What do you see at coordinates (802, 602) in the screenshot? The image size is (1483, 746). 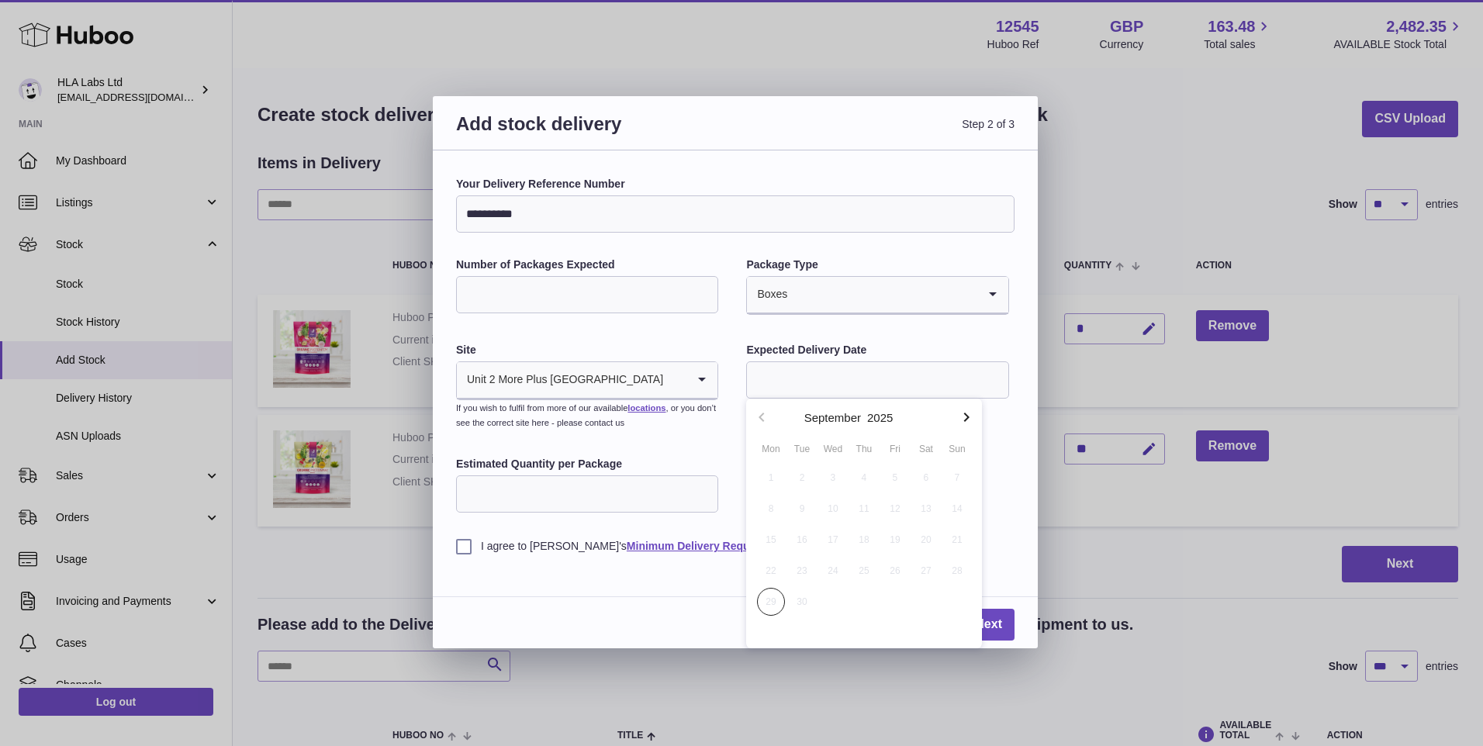 I see `span: 30` at bounding box center [802, 602].